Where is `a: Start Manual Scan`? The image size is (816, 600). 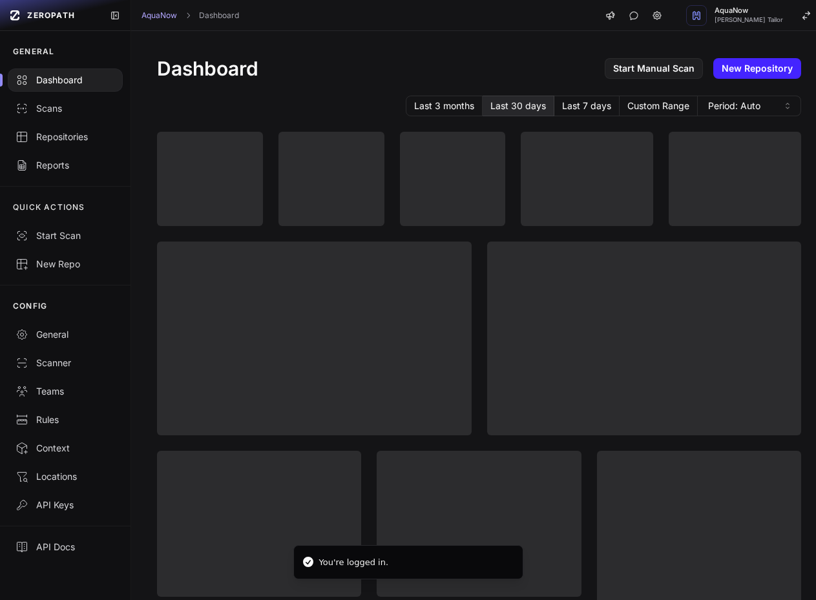
a: Start Manual Scan is located at coordinates (654, 68).